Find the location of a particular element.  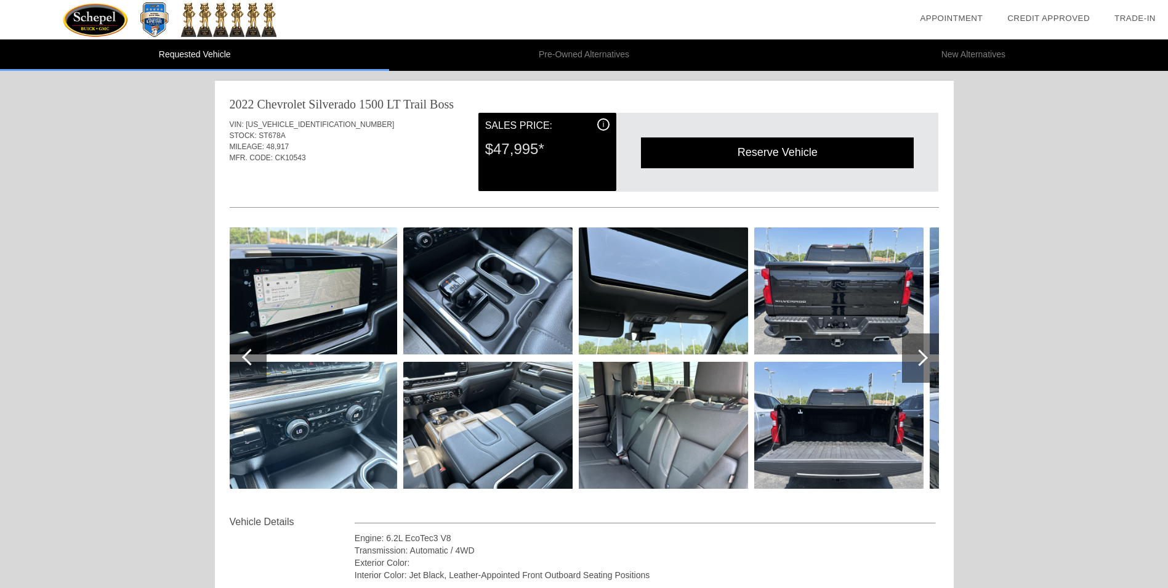

span: ST678A is located at coordinates (272, 136).